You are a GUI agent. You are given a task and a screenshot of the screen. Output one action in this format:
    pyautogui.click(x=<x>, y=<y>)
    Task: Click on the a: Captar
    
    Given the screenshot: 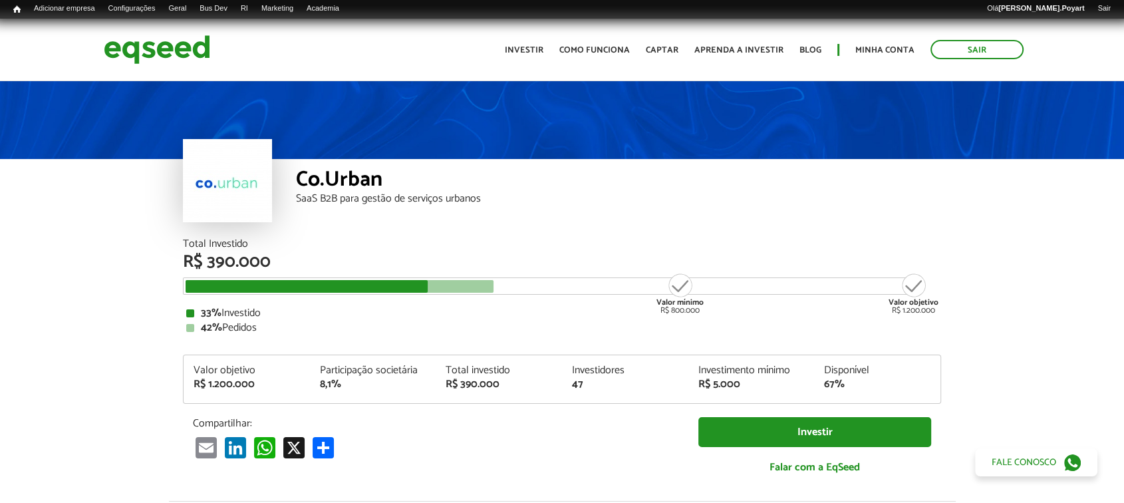 What is the action you would take?
    pyautogui.click(x=662, y=50)
    